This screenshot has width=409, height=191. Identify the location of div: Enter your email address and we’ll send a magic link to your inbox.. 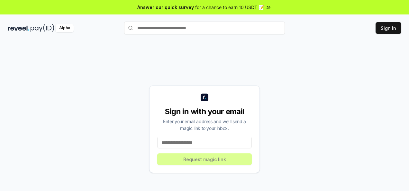
(205, 125).